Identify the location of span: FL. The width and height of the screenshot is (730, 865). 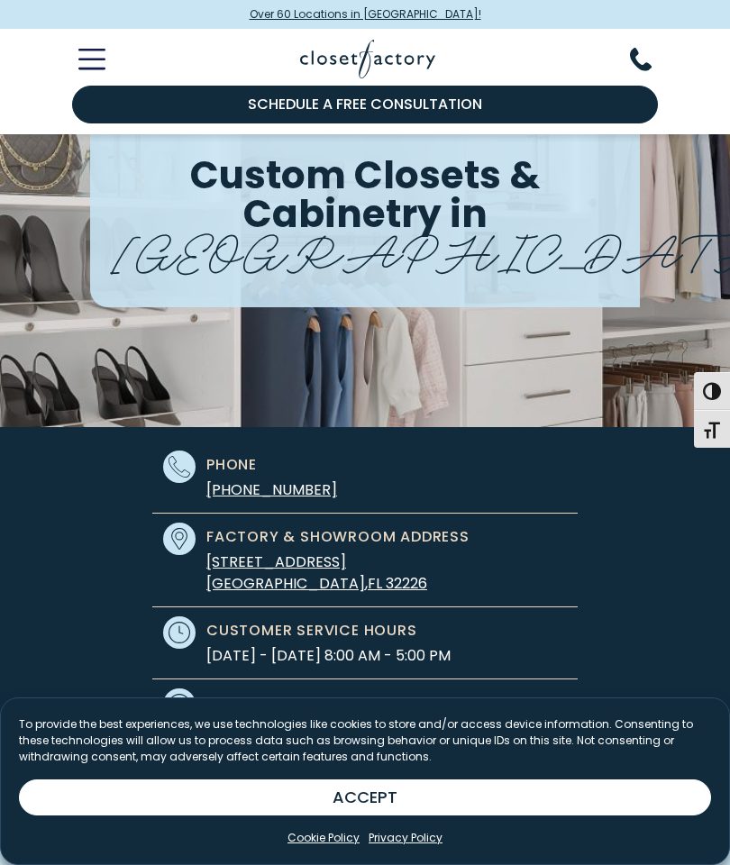
(375, 583).